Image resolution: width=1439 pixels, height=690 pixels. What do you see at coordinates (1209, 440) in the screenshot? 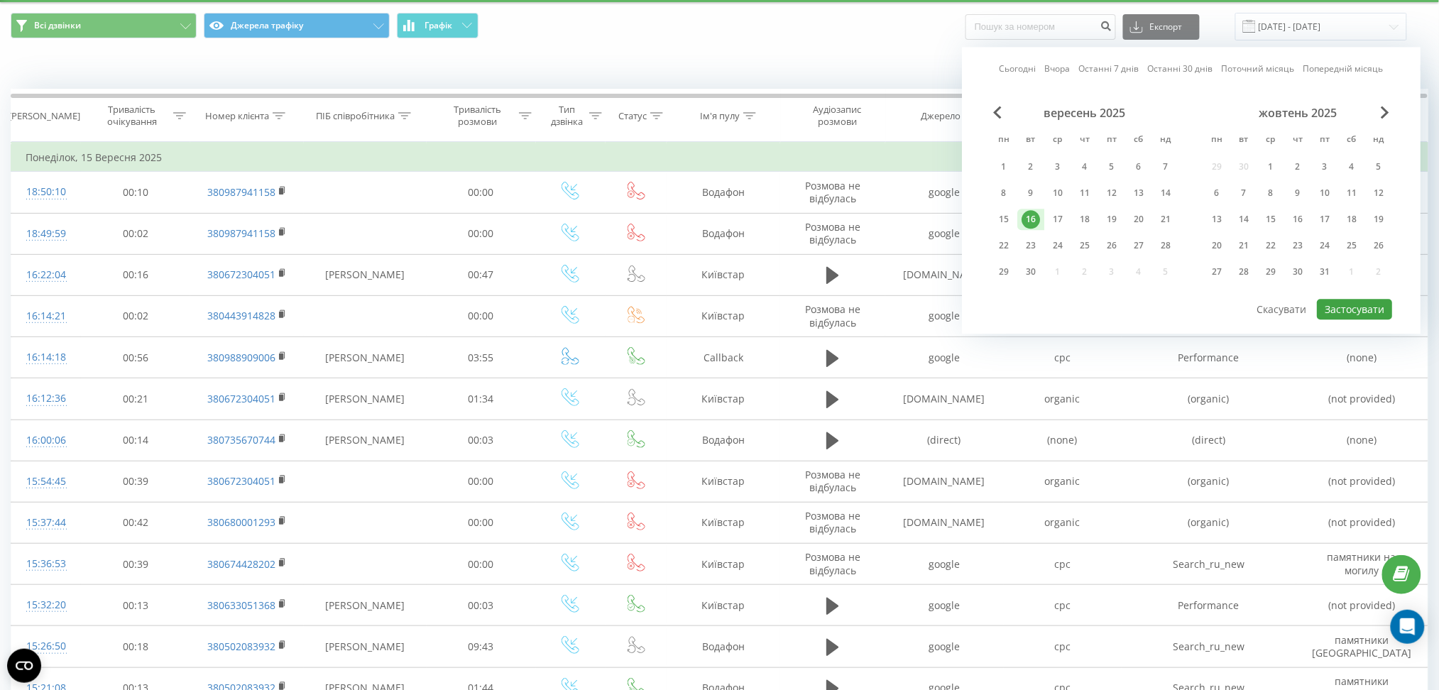
I see `td: (direct)` at bounding box center [1209, 440].